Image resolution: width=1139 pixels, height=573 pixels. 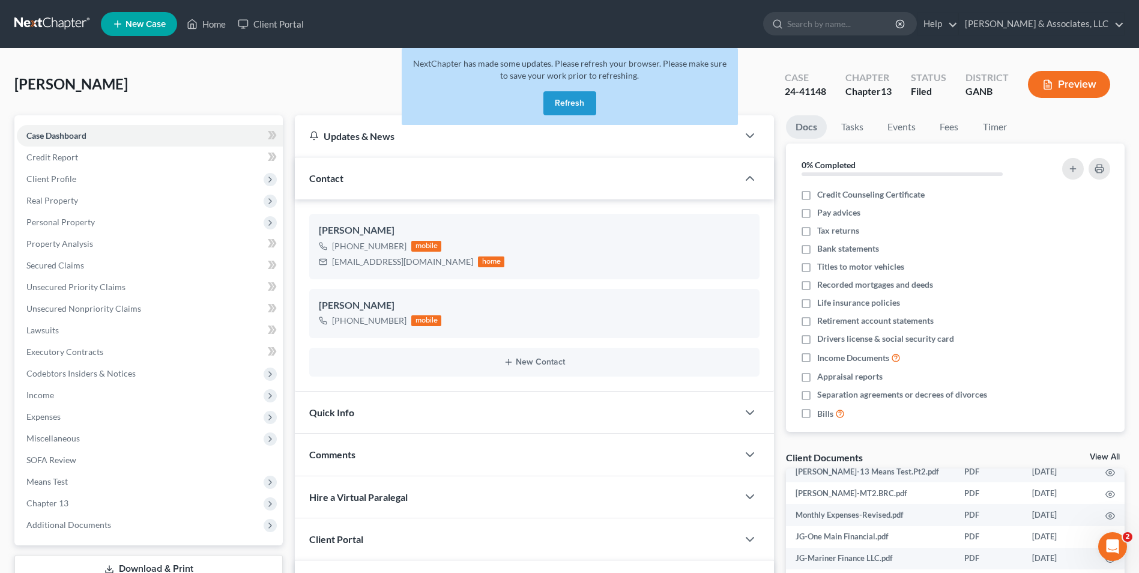 What do you see at coordinates (829, 165) in the screenshot?
I see `strong: 0% Completed` at bounding box center [829, 165].